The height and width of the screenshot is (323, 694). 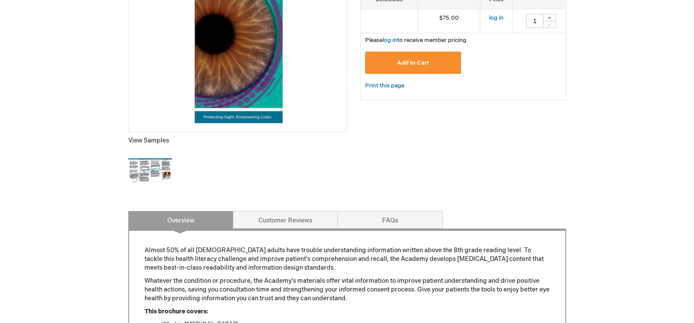 What do you see at coordinates (534, 21) in the screenshot?
I see `input: Qty` at bounding box center [534, 21].